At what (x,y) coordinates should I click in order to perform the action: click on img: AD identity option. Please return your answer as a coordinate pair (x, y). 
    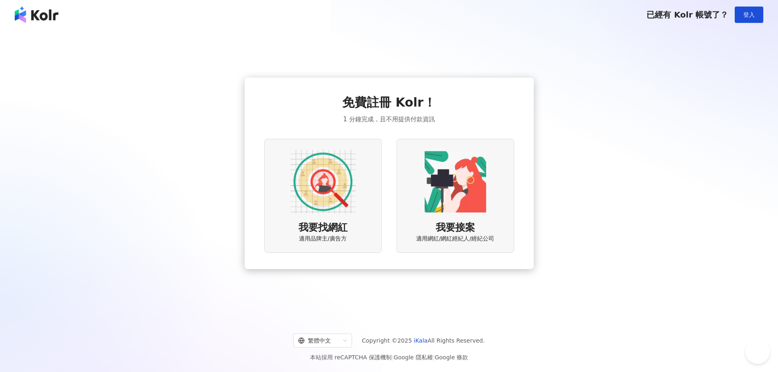
    Looking at the image, I should click on (323, 182).